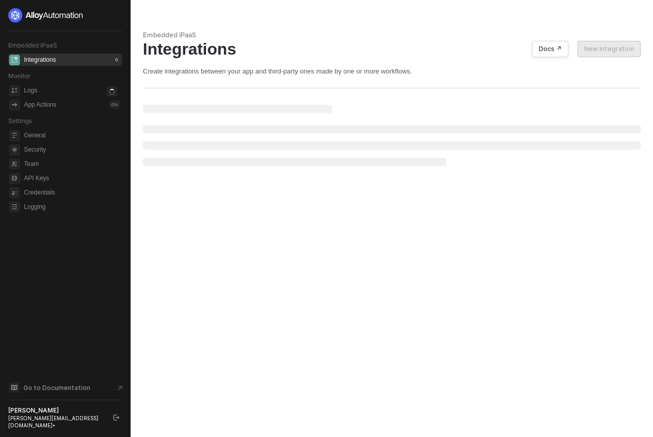 This screenshot has width=653, height=437. I want to click on button: Docs ↗, so click(550, 49).